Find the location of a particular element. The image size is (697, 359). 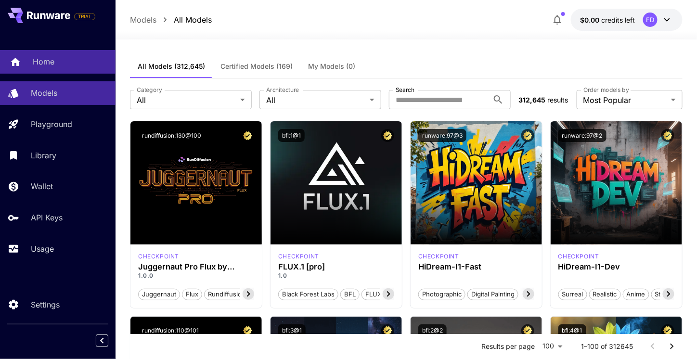

div: $0.00 is located at coordinates (608, 20).